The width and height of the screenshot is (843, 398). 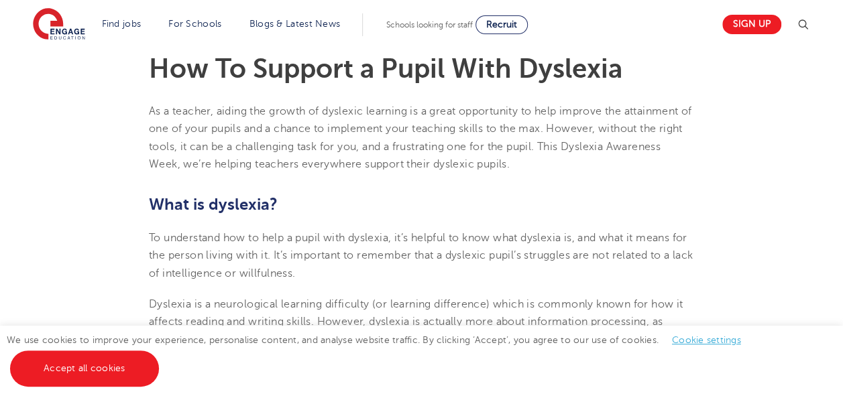 What do you see at coordinates (121, 23) in the screenshot?
I see `a: Find jobs` at bounding box center [121, 23].